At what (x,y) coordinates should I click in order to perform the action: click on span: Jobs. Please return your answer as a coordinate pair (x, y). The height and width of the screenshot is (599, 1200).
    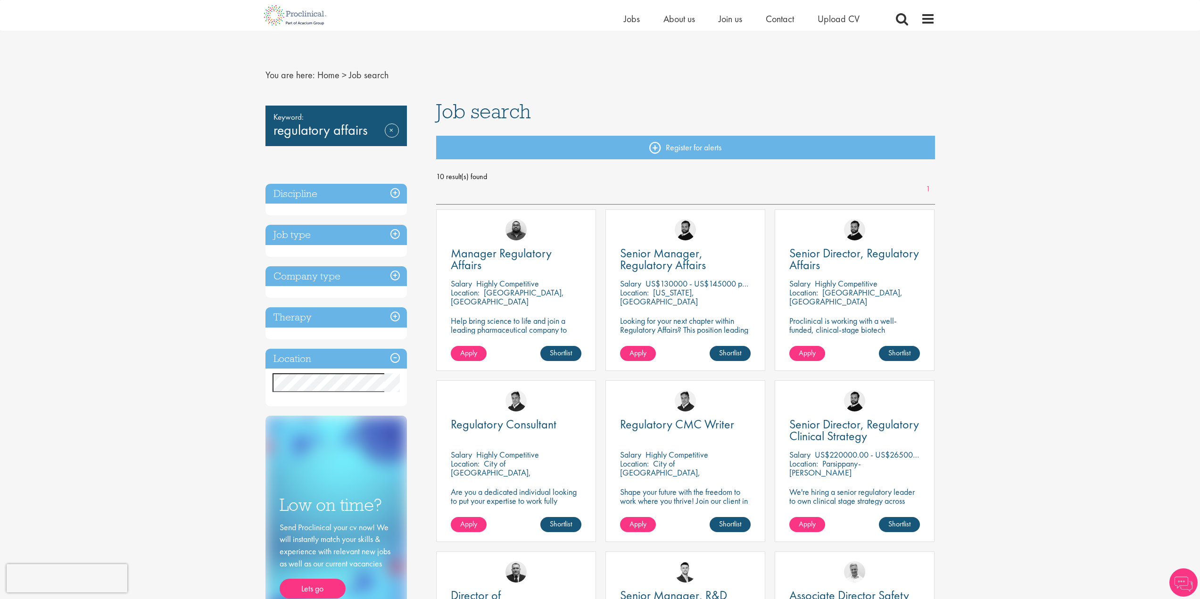
    Looking at the image, I should click on (632, 19).